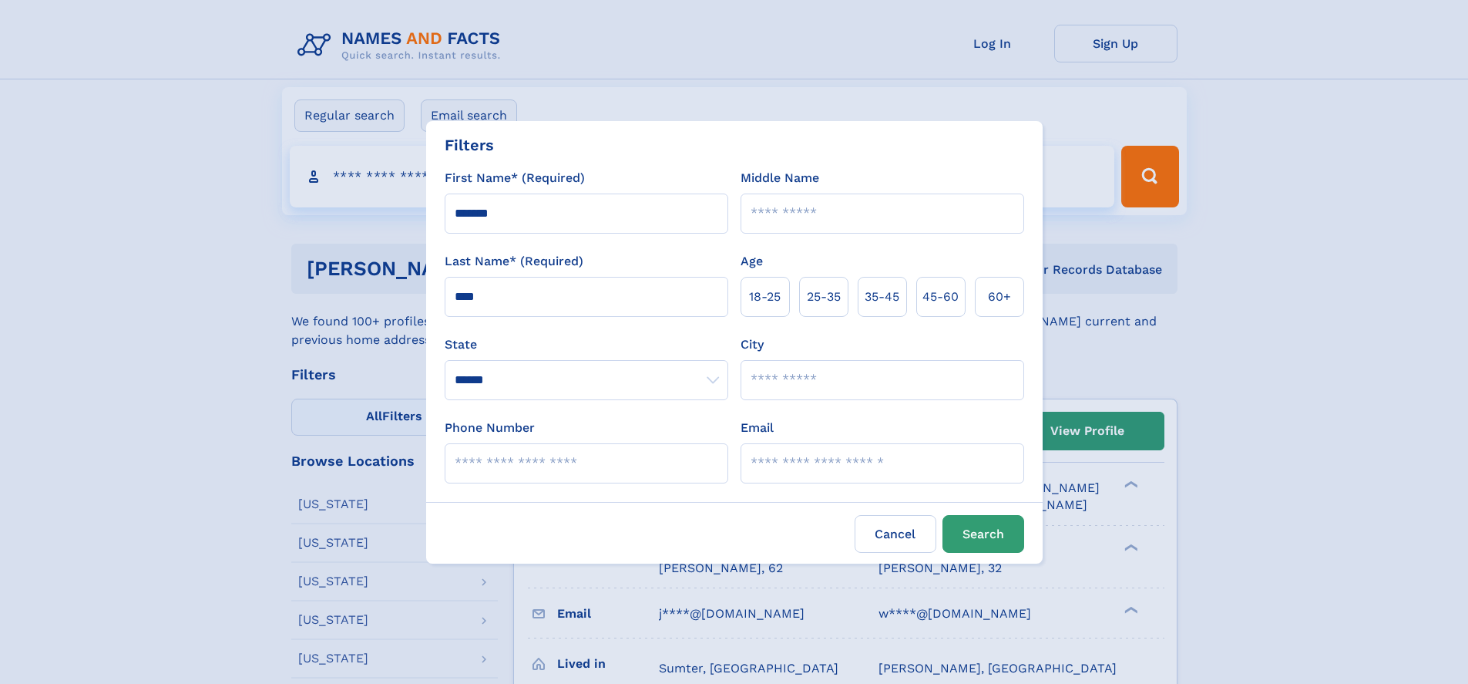 This screenshot has height=684, width=1468. I want to click on span: 60+, so click(1000, 297).